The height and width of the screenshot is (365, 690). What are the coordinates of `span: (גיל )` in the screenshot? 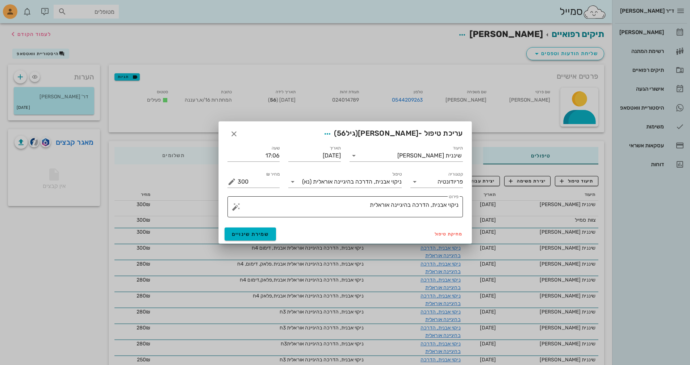 It's located at (346, 133).